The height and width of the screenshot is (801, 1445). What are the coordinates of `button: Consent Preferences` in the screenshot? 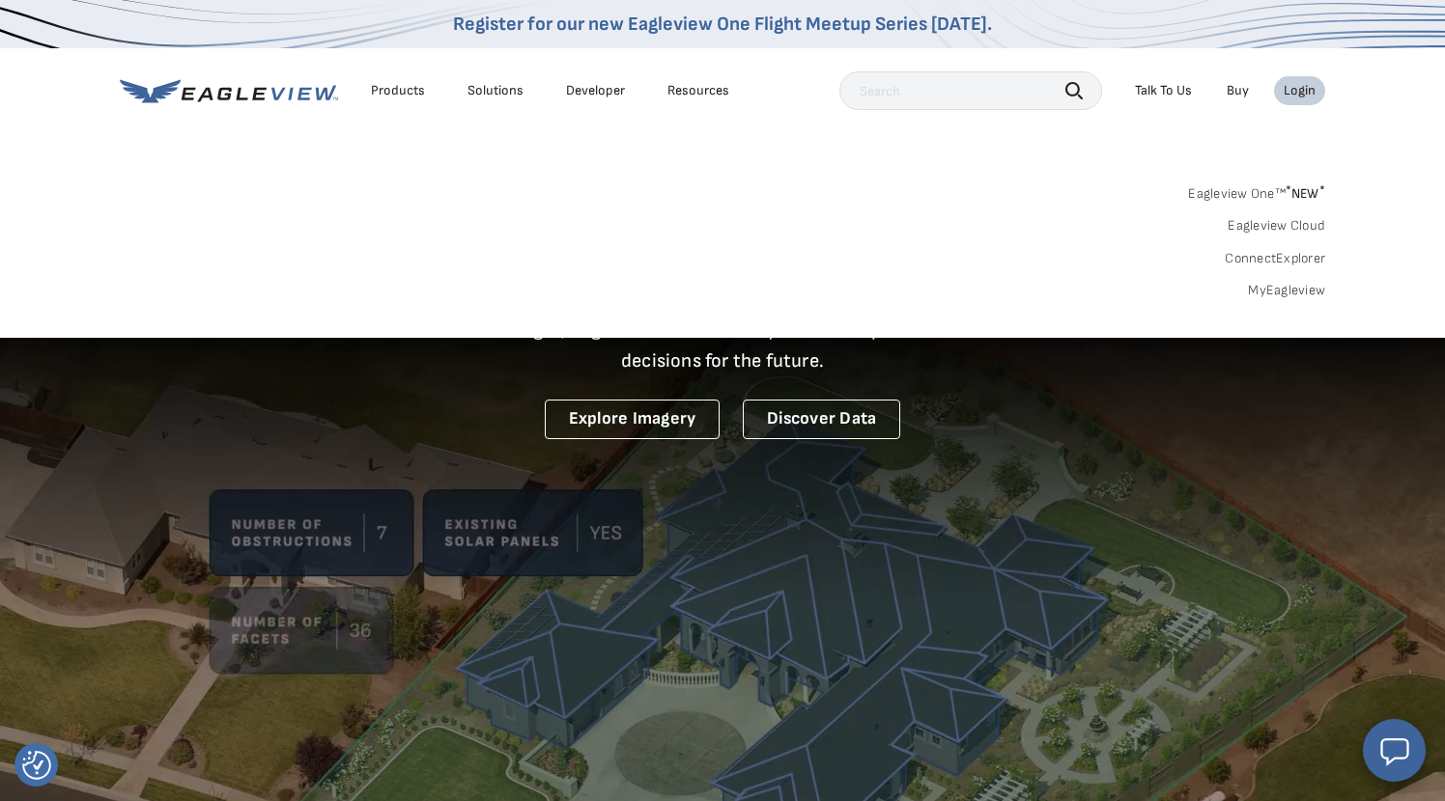 It's located at (37, 766).